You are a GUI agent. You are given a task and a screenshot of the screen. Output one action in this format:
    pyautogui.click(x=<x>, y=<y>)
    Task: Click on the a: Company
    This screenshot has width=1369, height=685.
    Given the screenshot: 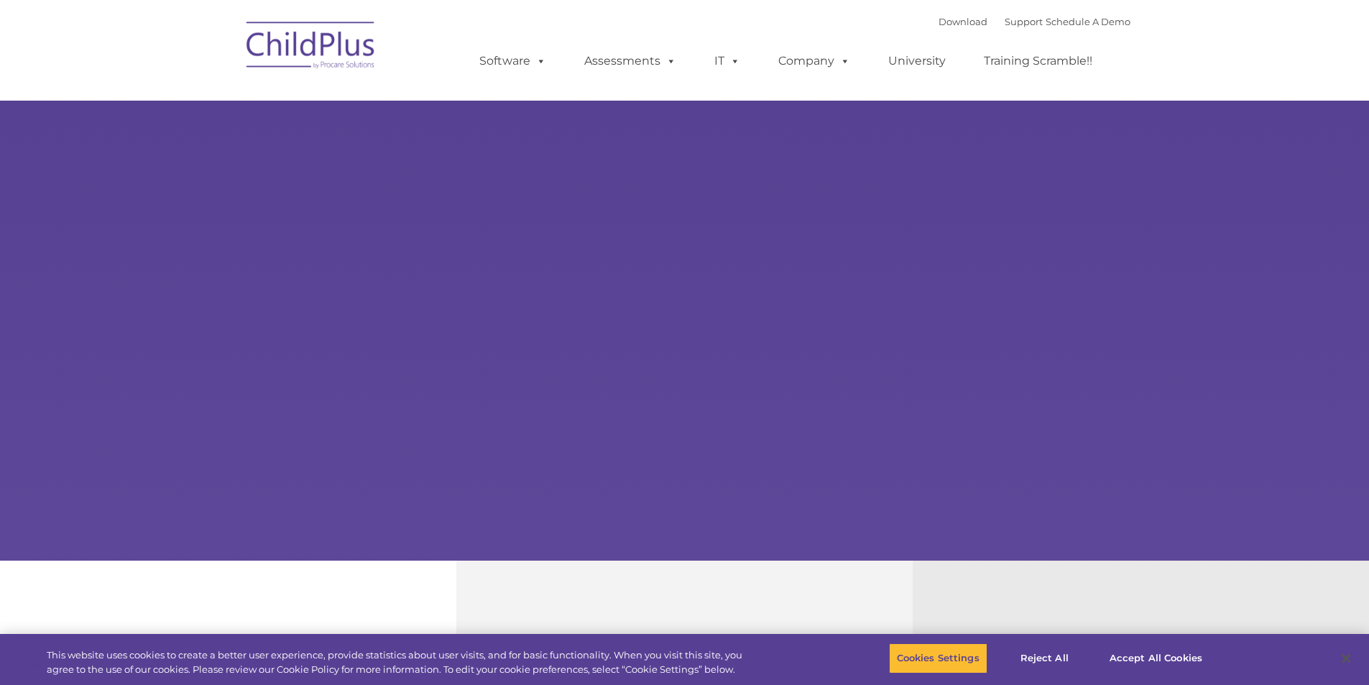 What is the action you would take?
    pyautogui.click(x=814, y=61)
    